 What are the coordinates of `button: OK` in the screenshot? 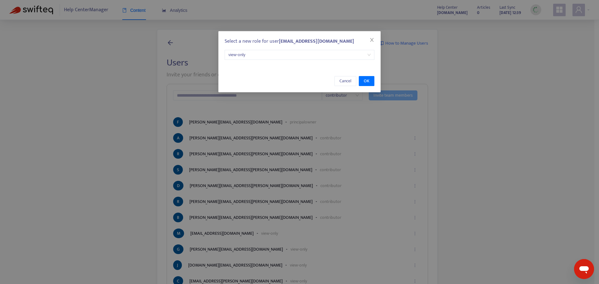 It's located at (366, 81).